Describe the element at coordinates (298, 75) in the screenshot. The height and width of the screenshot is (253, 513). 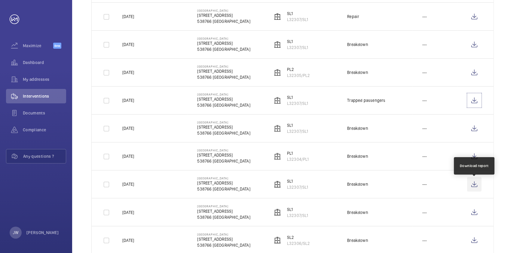
I see `p: L32305/PL2` at that location.